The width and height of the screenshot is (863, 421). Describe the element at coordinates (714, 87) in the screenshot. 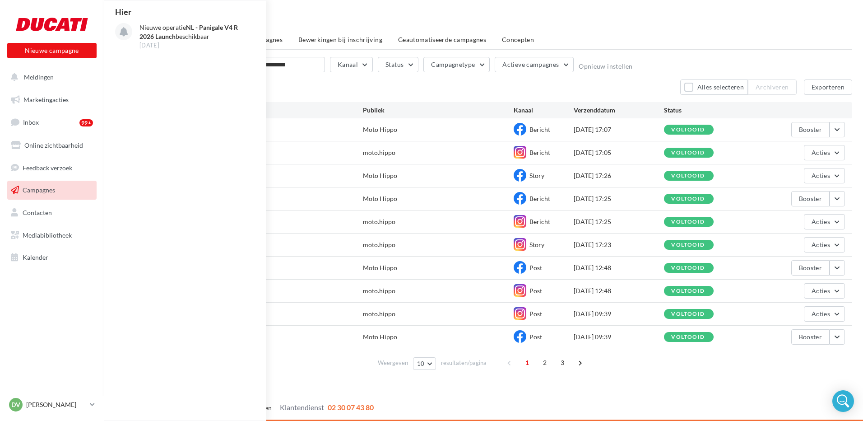

I see `button: Alles selecteren` at that location.